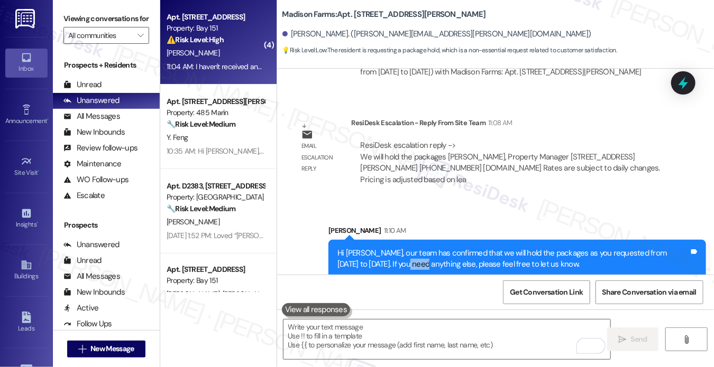 The width and height of the screenshot is (714, 367). Describe the element at coordinates (447, 339) in the screenshot. I see `textarea: To enrich screen reader interactions, please activate Accessibility in Grammarly extension settings` at that location.